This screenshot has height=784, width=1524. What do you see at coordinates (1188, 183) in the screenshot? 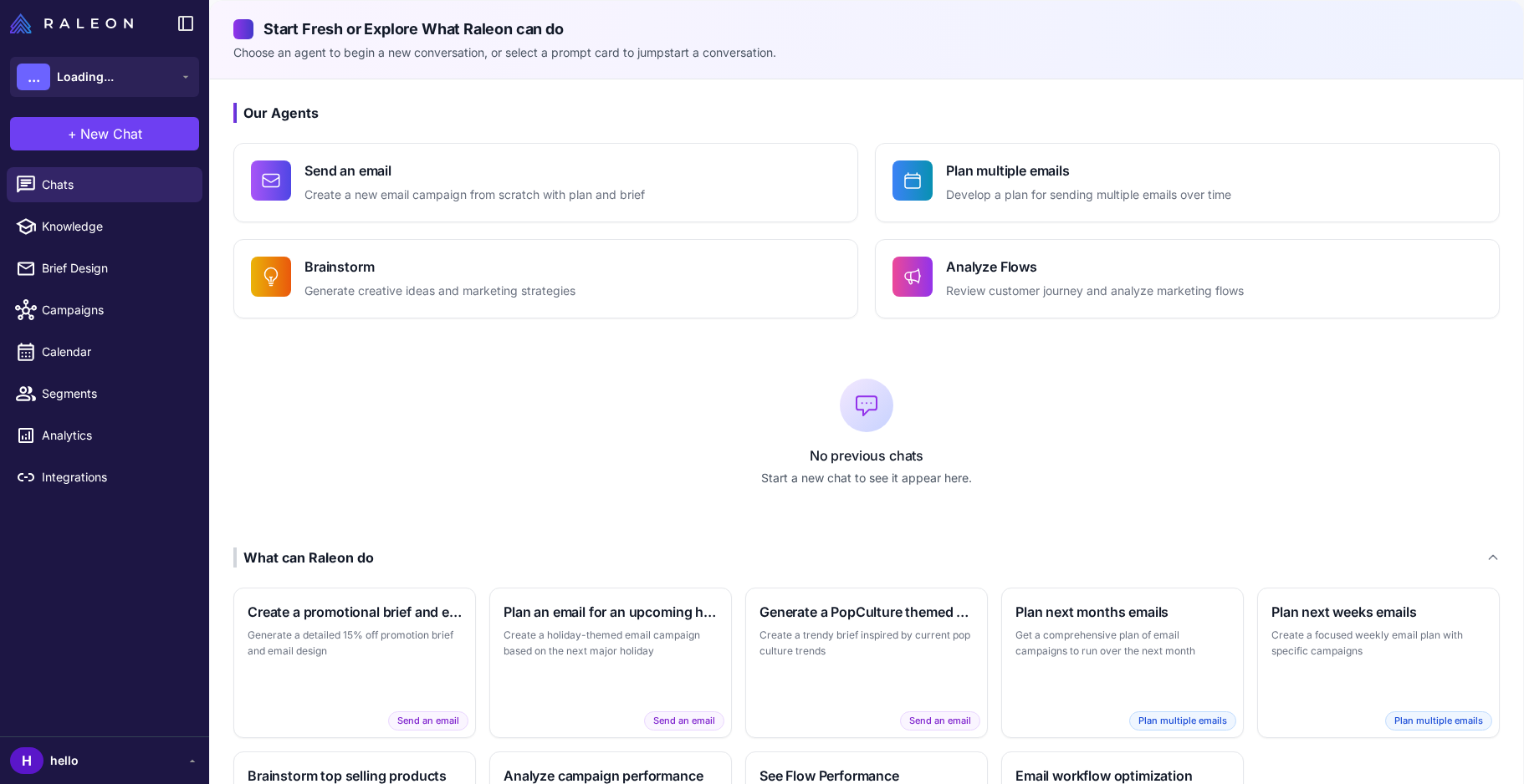
I see `button: Plan multiple emailsDevelop a plan for sending multiple emails over time` at bounding box center [1188, 183].